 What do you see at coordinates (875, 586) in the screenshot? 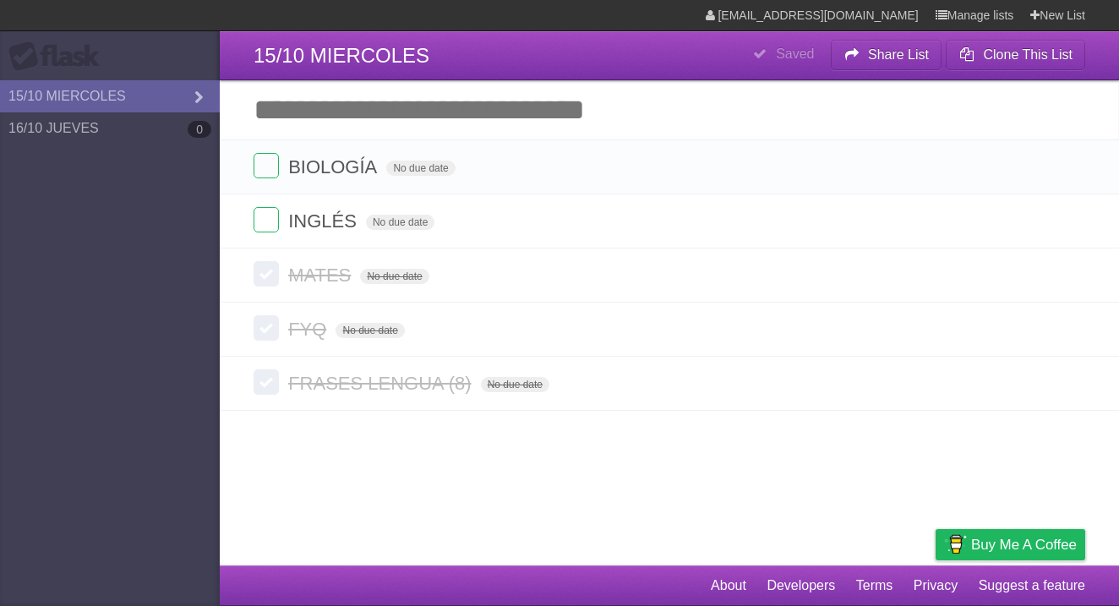
I see `a: Terms` at bounding box center [875, 586].